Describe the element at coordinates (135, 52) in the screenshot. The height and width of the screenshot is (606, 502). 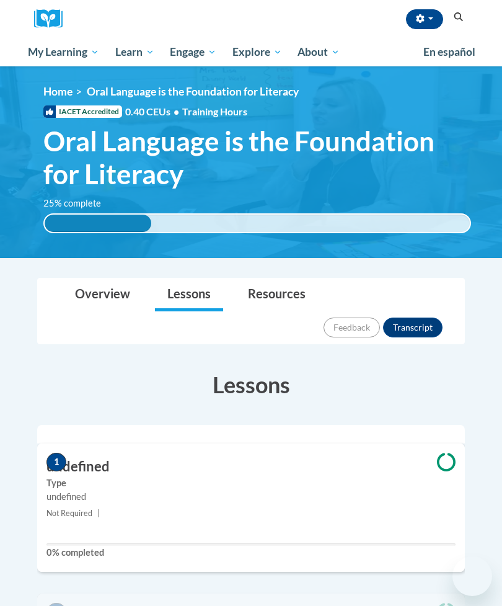
I see `span: Learn` at that location.